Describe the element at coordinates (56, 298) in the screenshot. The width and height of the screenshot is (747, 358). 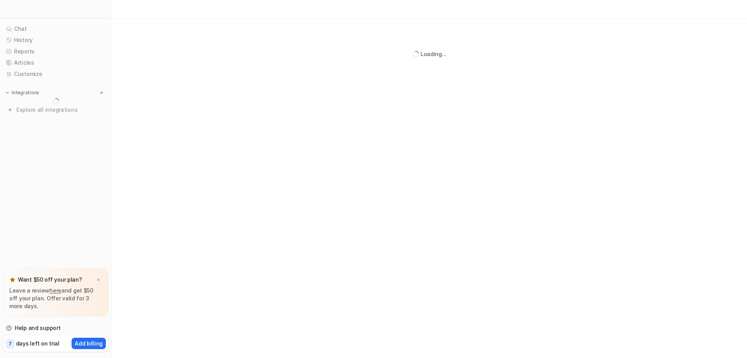
I see `p: Leave a review and get $50 off your plan. Offer valid for 3 more days.` at that location.